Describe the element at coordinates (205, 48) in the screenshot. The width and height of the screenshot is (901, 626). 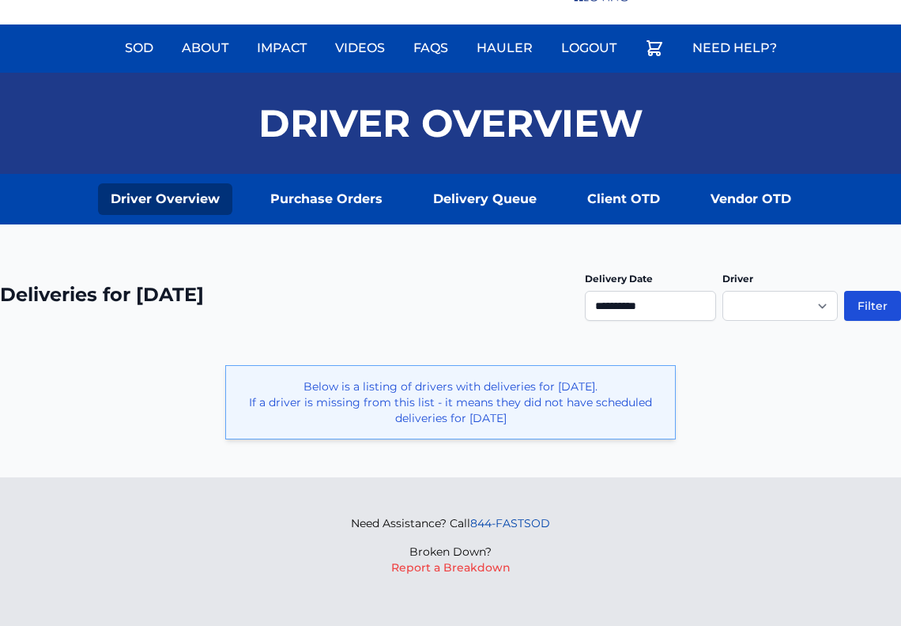
I see `a: About` at that location.